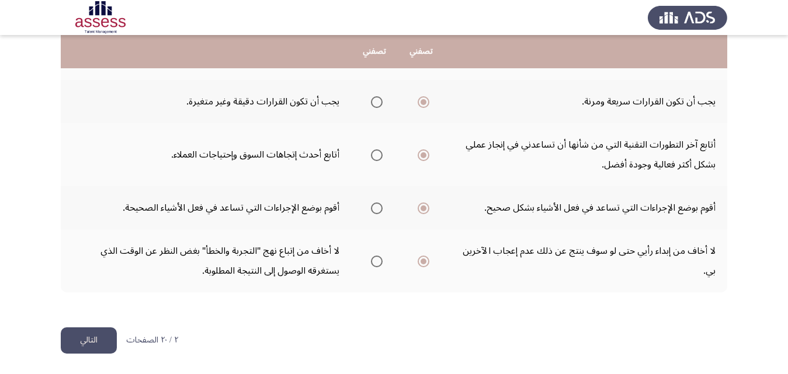 This screenshot has height=374, width=788. What do you see at coordinates (586, 155) in the screenshot?
I see `td: أتابع آخر التطورات التقنية التي من شأنها أن تساعدني في إنجاز عملي بشكل أكثر فعالية وجودة أفضل.` at bounding box center [586, 155].